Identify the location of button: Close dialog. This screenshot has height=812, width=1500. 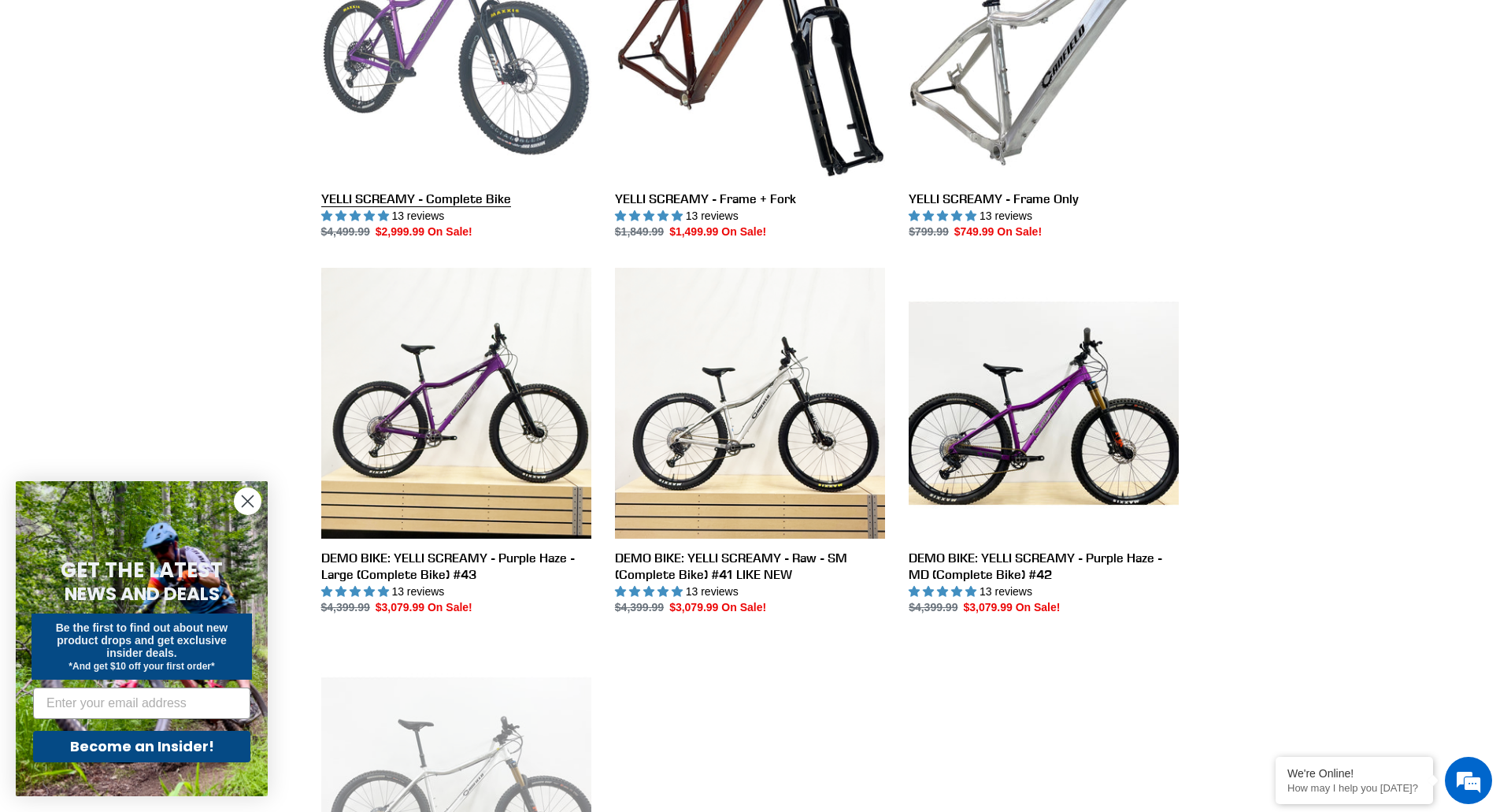
(247, 501).